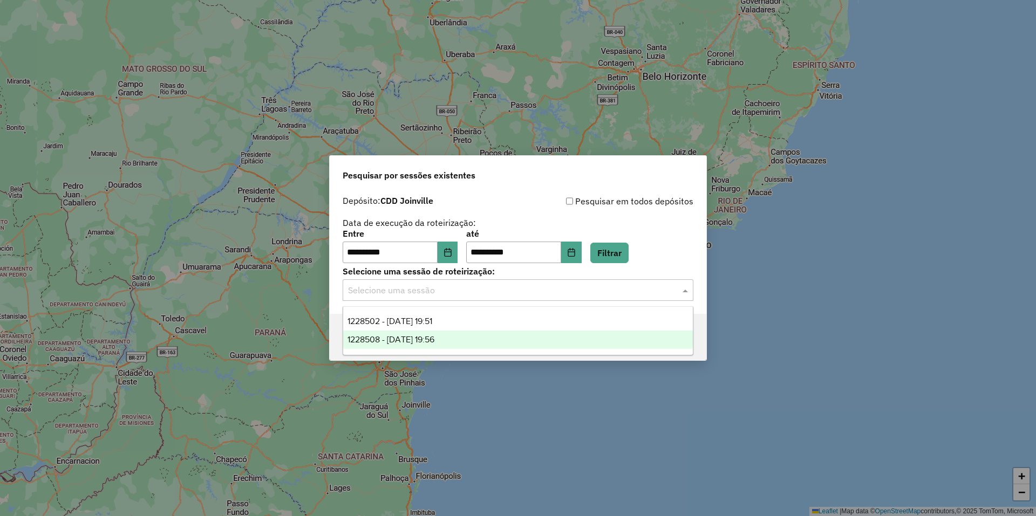 This screenshot has height=516, width=1036. I want to click on label: Data de execução da roteirização:, so click(409, 223).